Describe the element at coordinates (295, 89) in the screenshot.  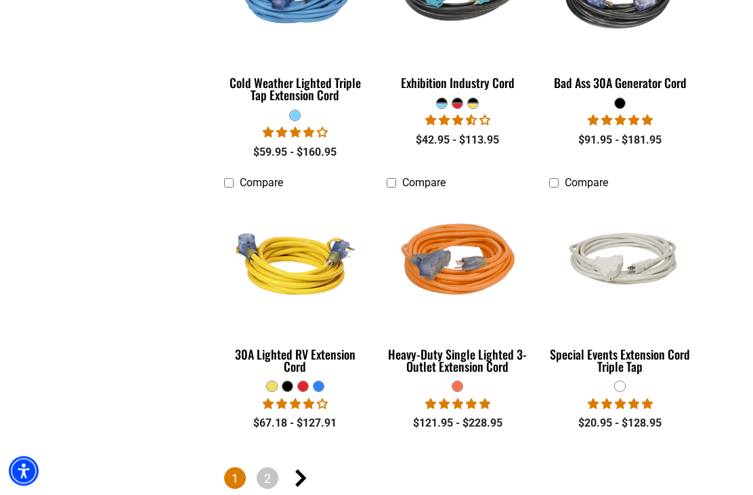
I see `div: Cold Weather Lighted Triple Tap Extension Cord` at that location.